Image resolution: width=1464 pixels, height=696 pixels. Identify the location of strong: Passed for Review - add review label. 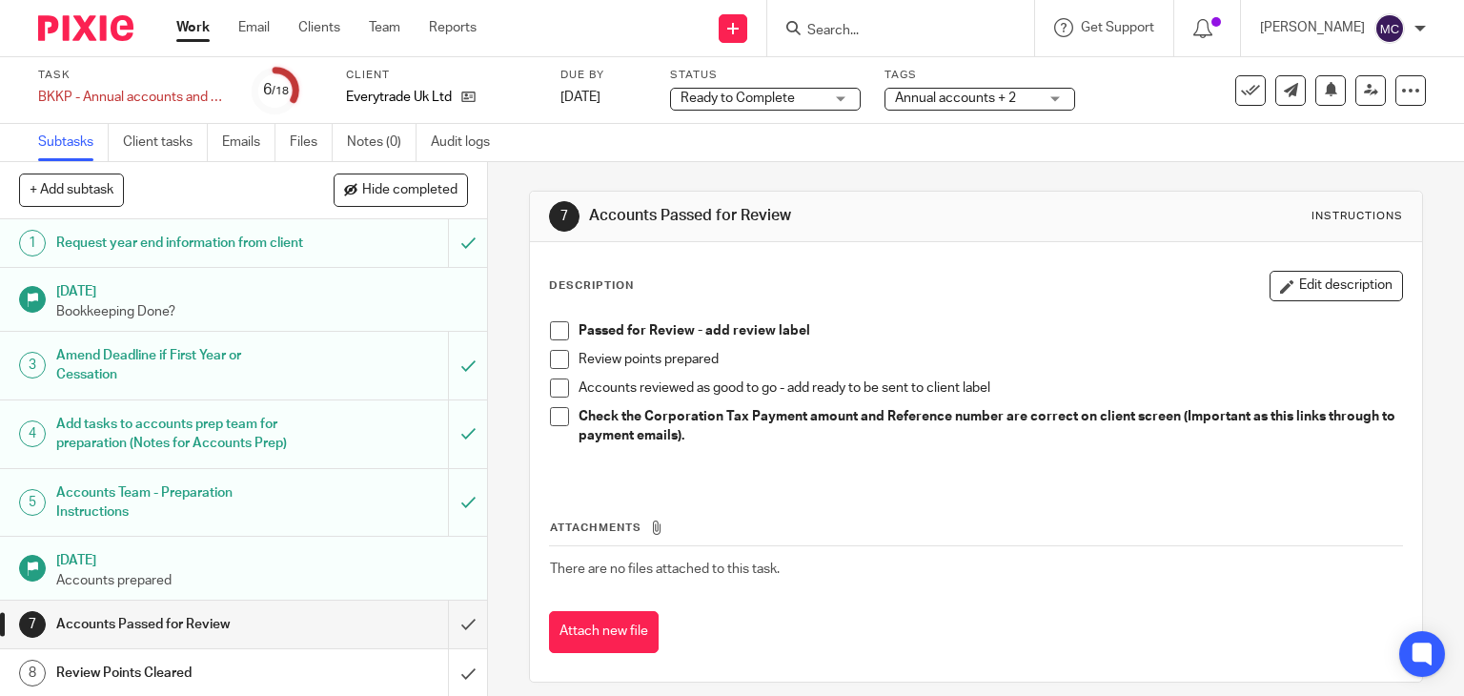
(694, 331).